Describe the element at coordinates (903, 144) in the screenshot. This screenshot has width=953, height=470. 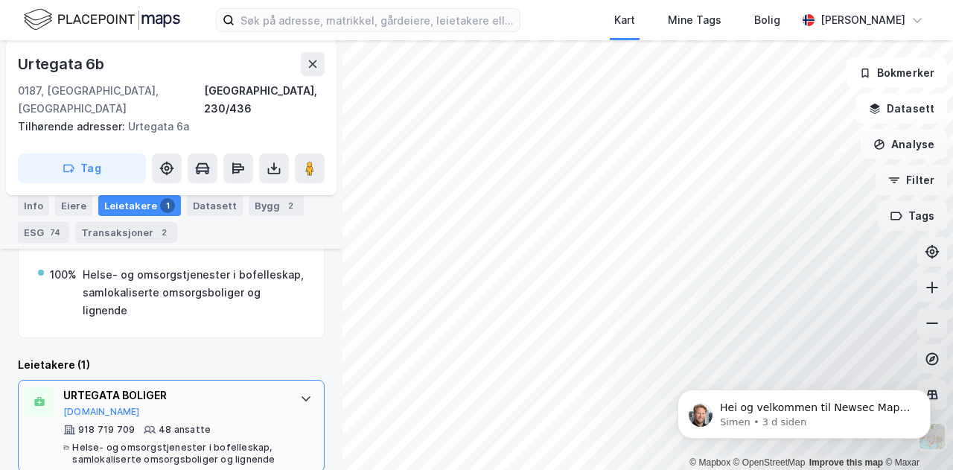
I see `button: Analyse` at that location.